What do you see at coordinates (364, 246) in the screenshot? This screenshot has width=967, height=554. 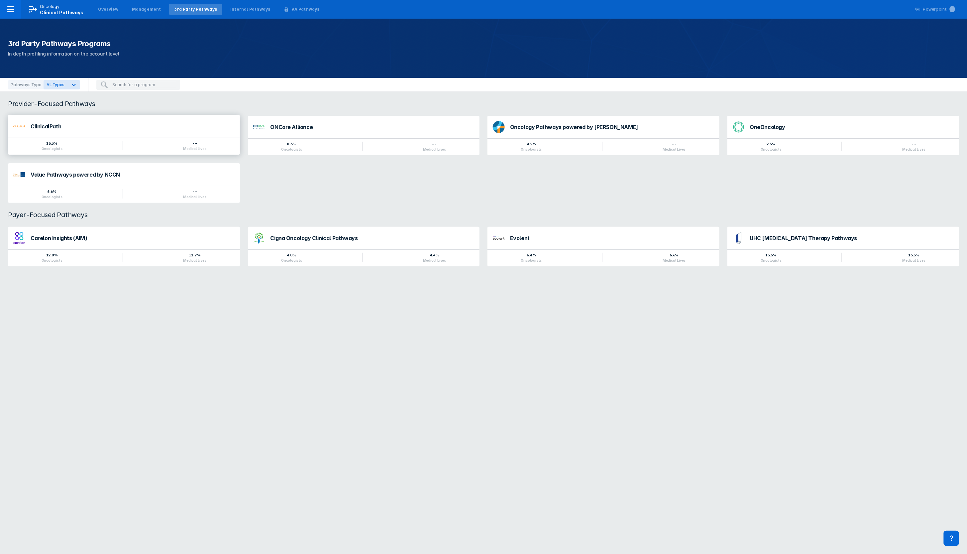 I see `a: Cigna Oncology Clinical Pathways4.8%Oncologists4.4%Medical Lives` at bounding box center [364, 246].